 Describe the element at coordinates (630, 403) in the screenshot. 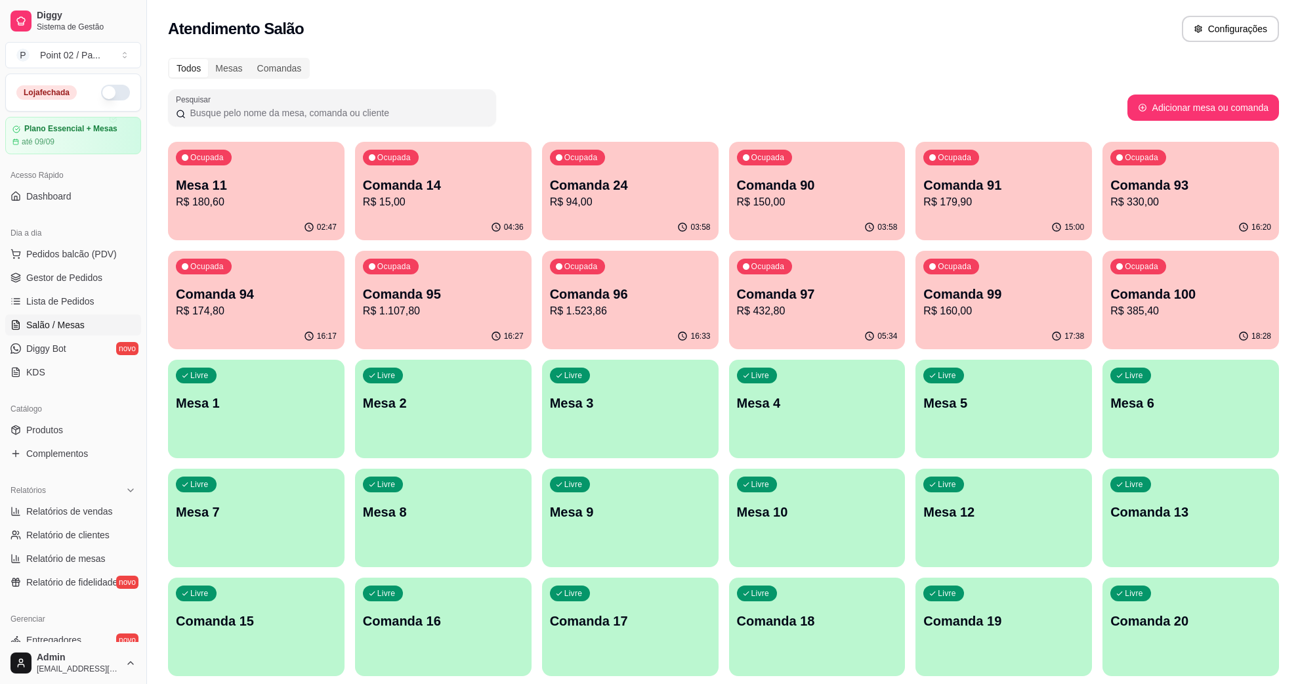

I see `p: Mesa 3` at that location.